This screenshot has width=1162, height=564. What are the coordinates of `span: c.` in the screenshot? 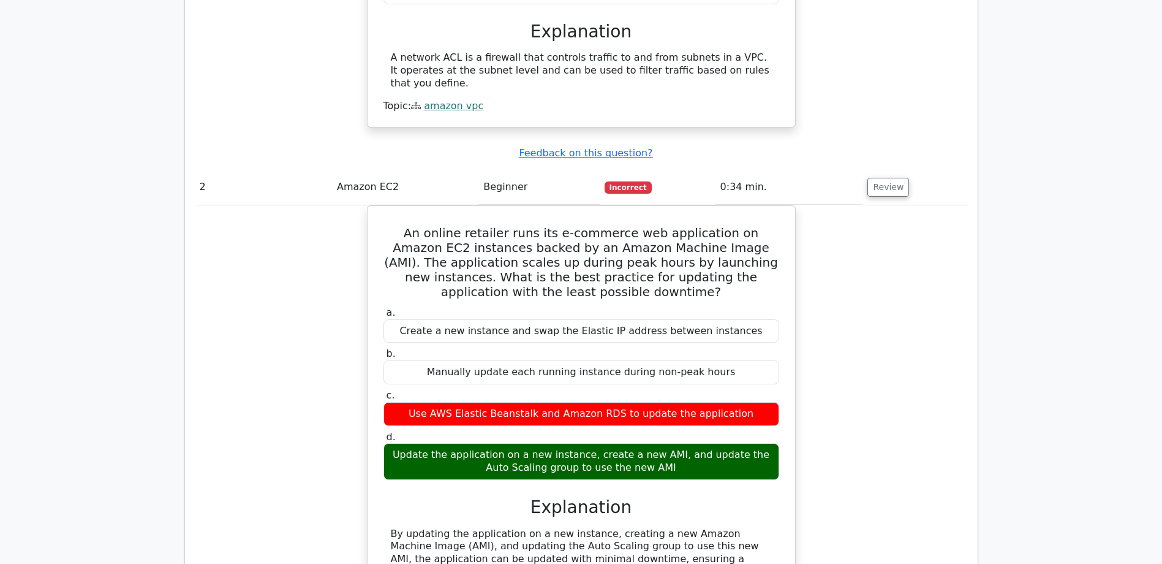 It's located at (391, 395).